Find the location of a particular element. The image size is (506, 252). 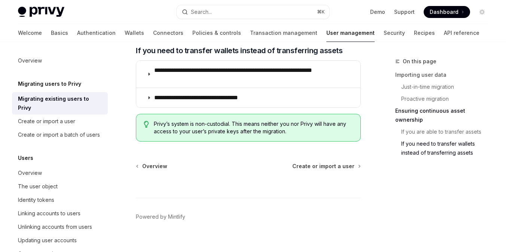

div: Create or import a batch of users is located at coordinates (59, 135).